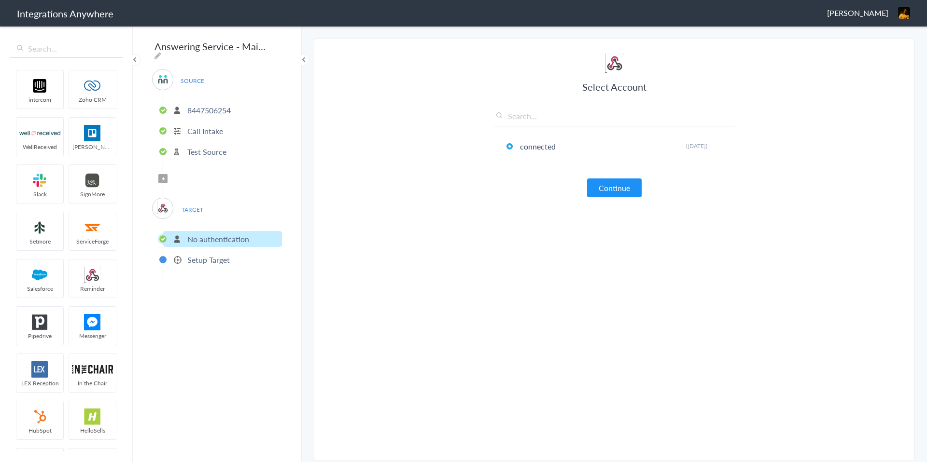 The image size is (927, 462). Describe the element at coordinates (209, 260) in the screenshot. I see `p: Setup Target` at that location.